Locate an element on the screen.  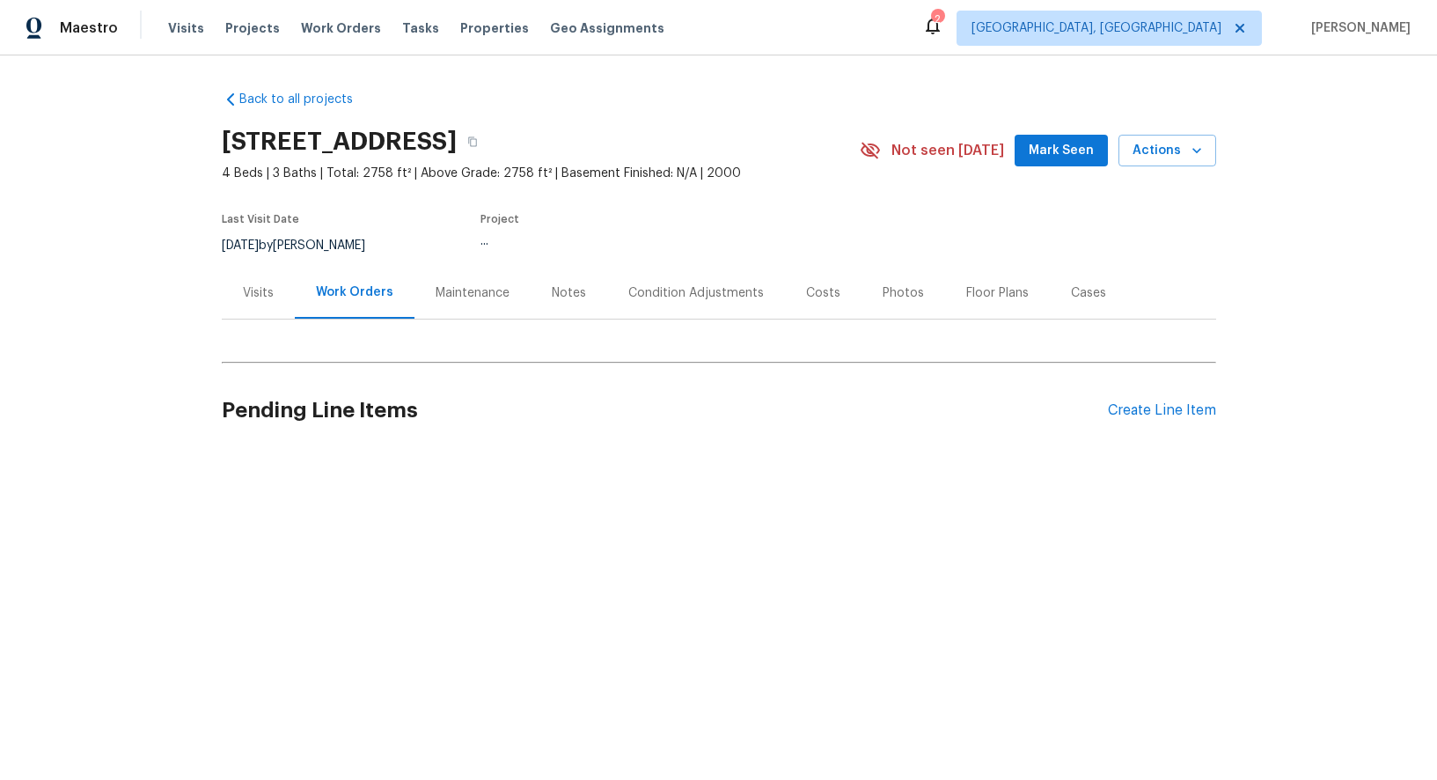
span: 4 Beds | 3 Baths | Total: 2758 ft² | Above Grade: 2758 ft² | Basement Finished: N/A | 2000 is located at coordinates (540, 173).